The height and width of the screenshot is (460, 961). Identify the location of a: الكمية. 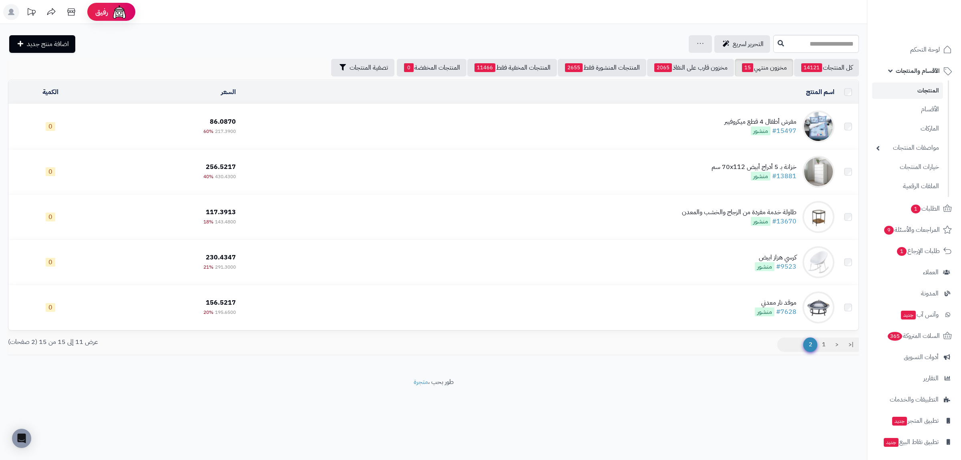
(50, 92).